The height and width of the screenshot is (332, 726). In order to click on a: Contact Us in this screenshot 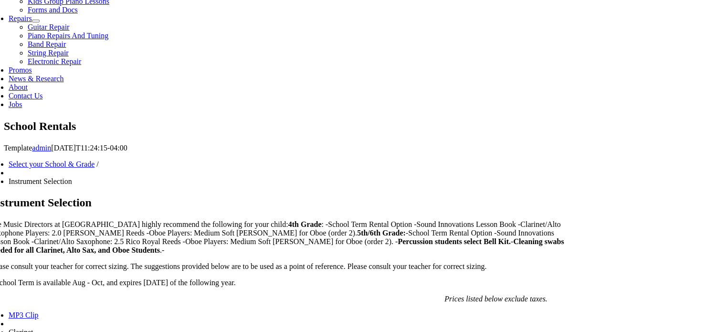, I will do `click(26, 96)`.